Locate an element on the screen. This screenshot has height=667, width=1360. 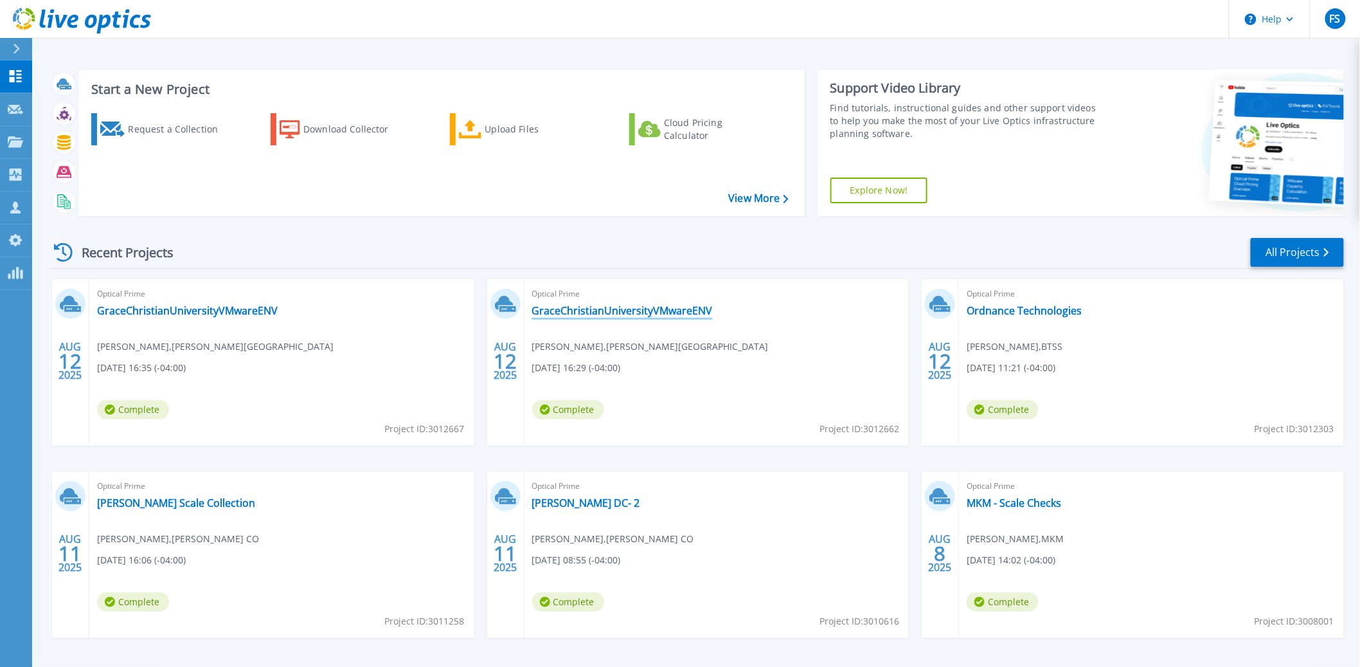
div: Find tutorials, instructional guides and other support videos to help you make the most of your L... is located at coordinates (965, 121).